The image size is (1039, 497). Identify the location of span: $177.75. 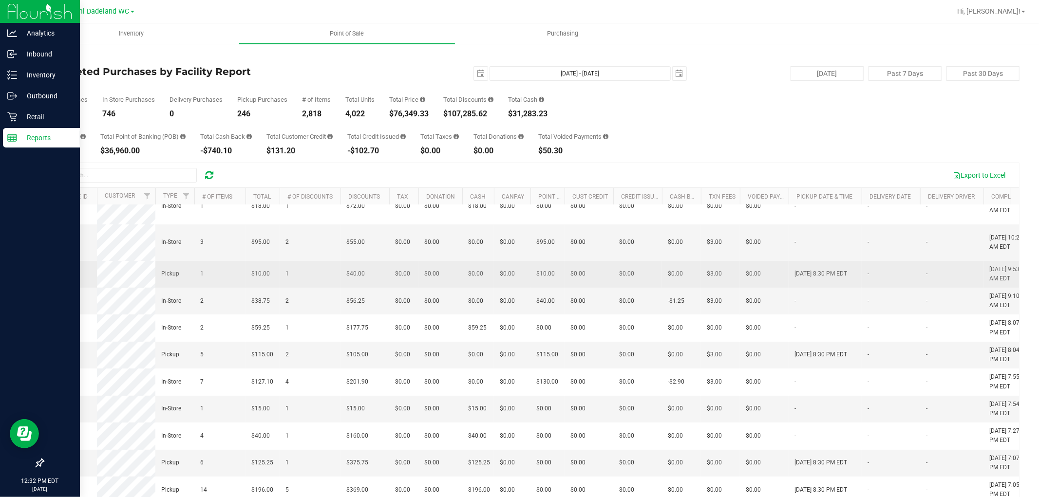
(357, 328).